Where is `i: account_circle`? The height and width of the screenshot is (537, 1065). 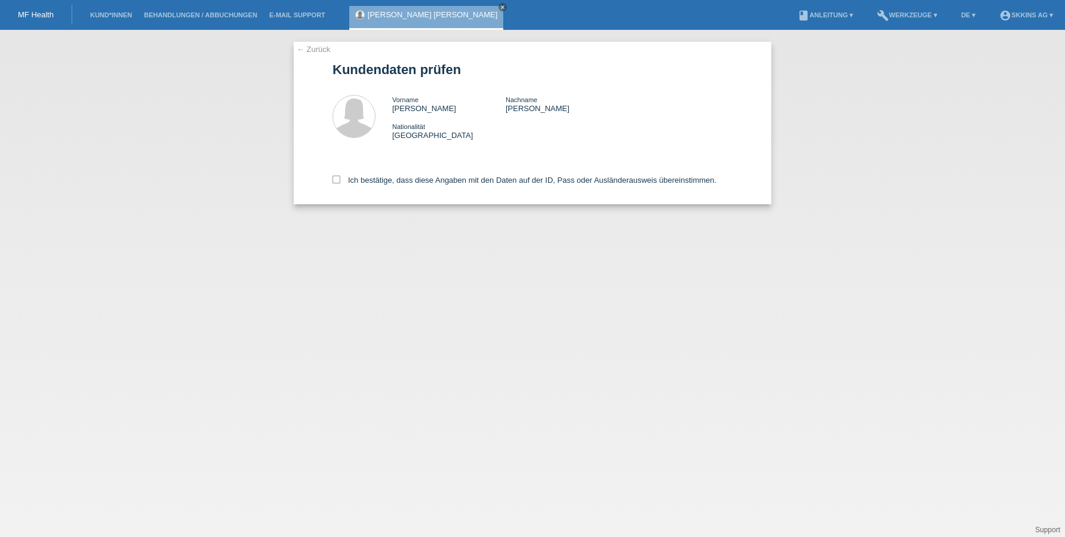 i: account_circle is located at coordinates (1006, 16).